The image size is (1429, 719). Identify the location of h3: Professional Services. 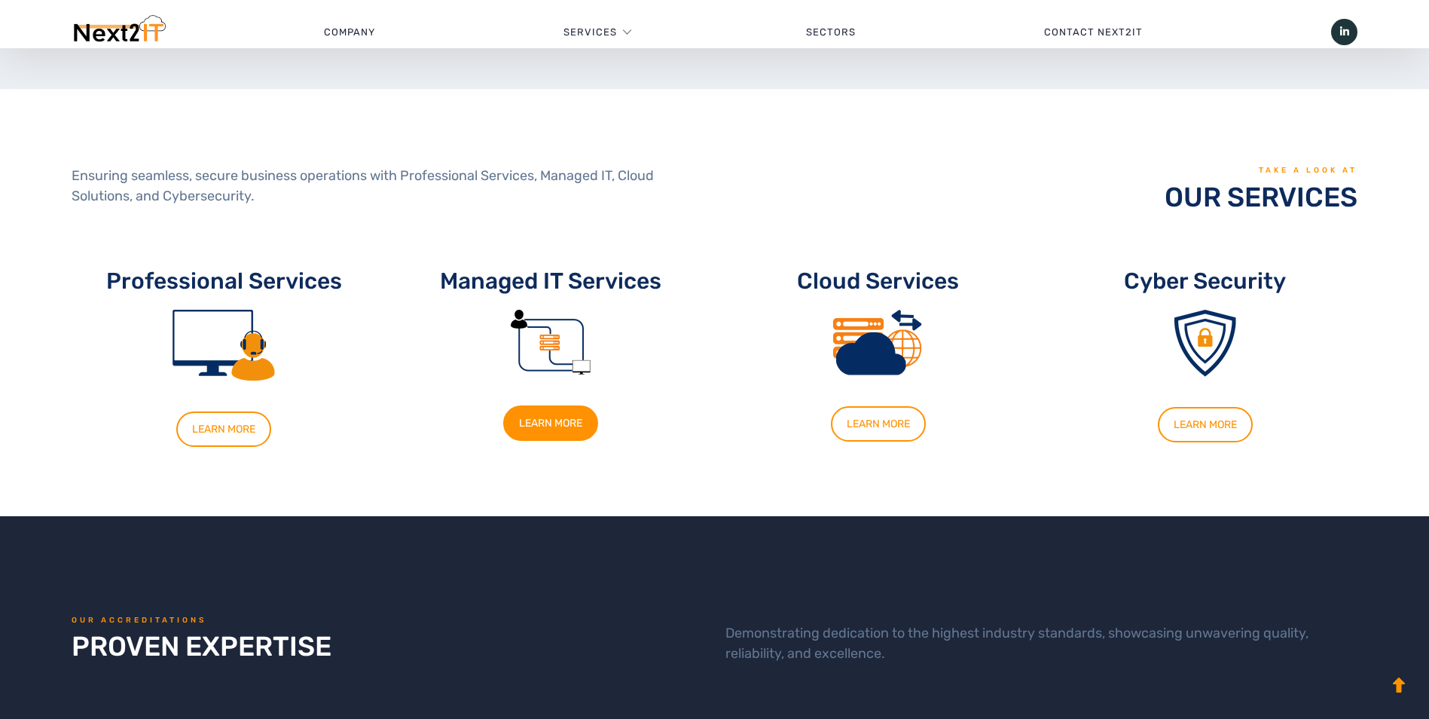
(224, 281).